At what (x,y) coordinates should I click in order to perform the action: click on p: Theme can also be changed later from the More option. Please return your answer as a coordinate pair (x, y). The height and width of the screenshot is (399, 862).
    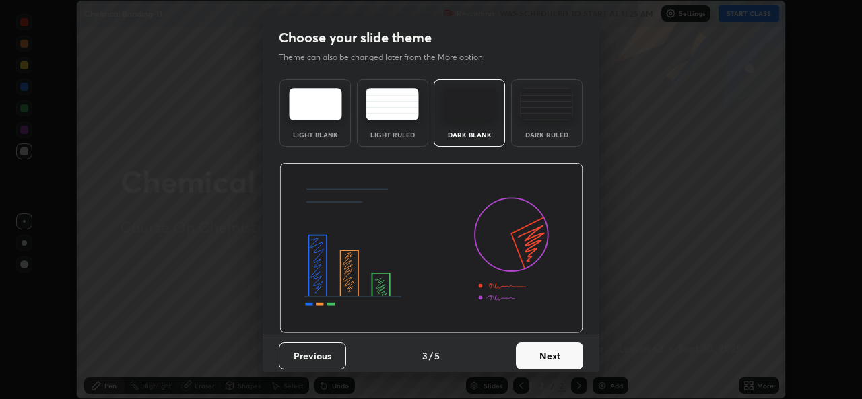
    Looking at the image, I should click on (388, 57).